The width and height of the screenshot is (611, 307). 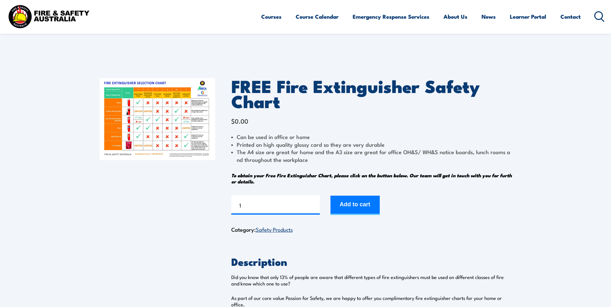 I want to click on a: Course Calendar, so click(x=317, y=16).